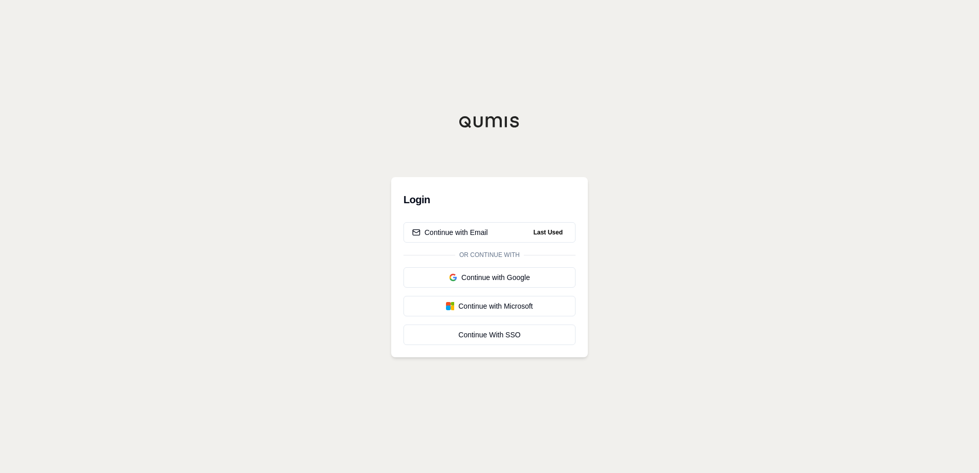  I want to click on div: Continue with Microsoft, so click(490, 306).